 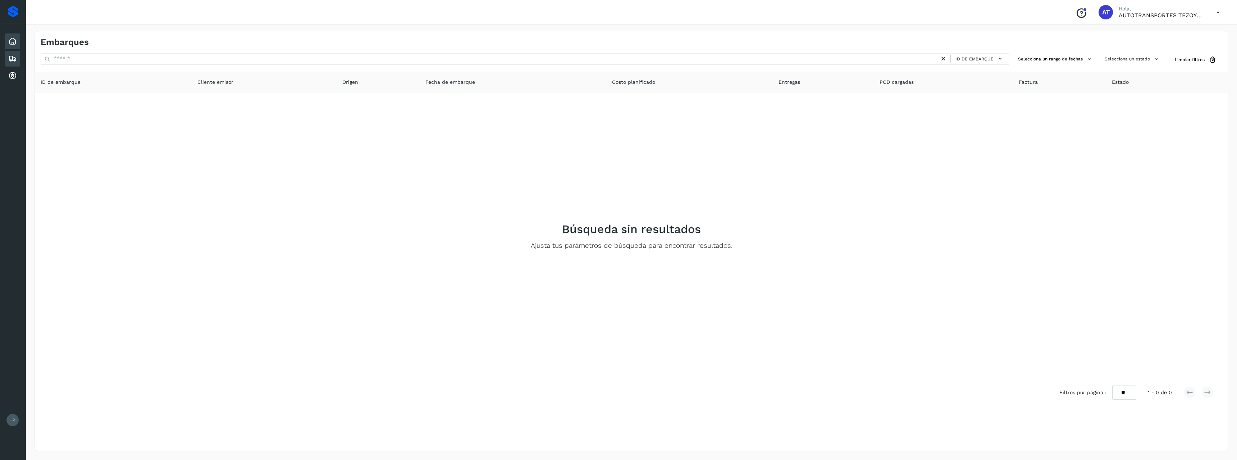 What do you see at coordinates (350, 82) in the screenshot?
I see `span: Origen` at bounding box center [350, 82].